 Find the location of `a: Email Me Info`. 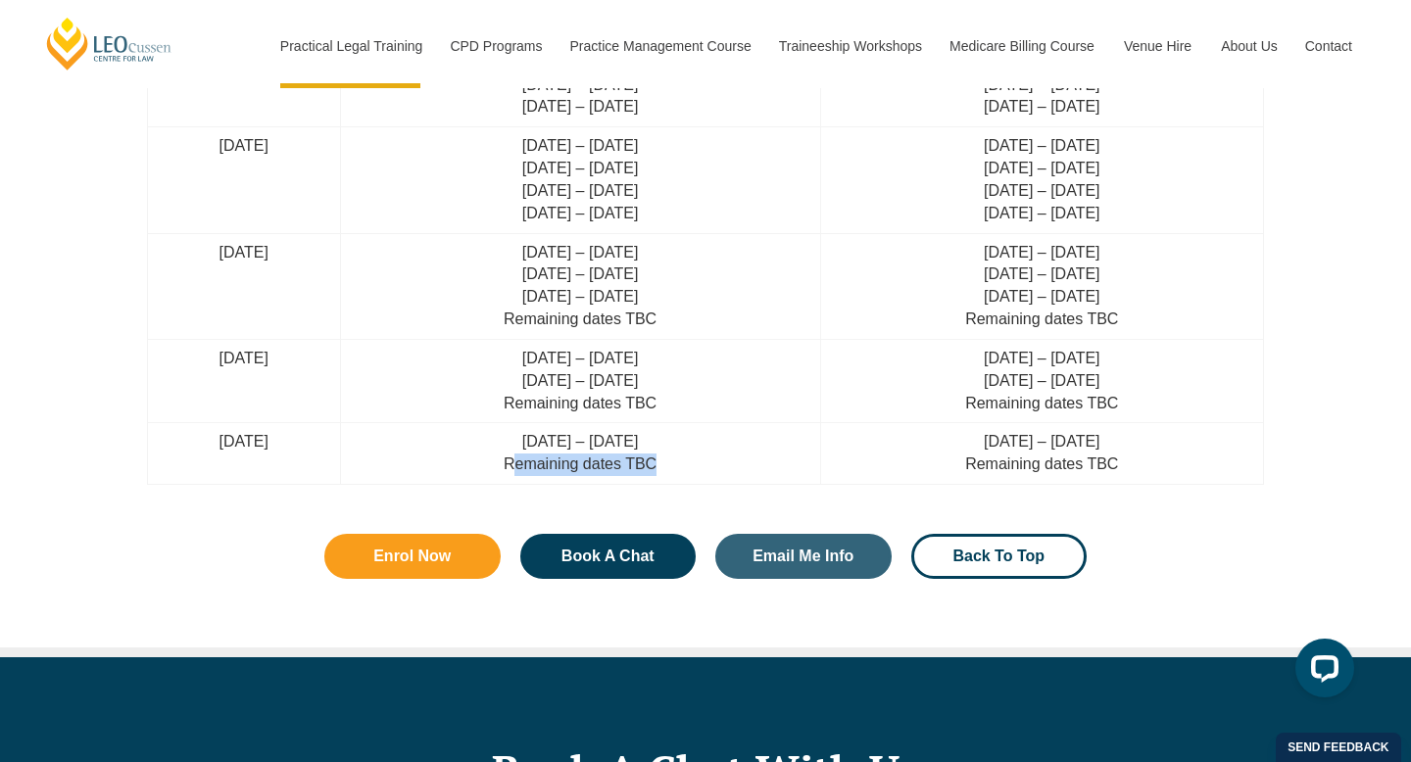

a: Email Me Info is located at coordinates (803, 557).